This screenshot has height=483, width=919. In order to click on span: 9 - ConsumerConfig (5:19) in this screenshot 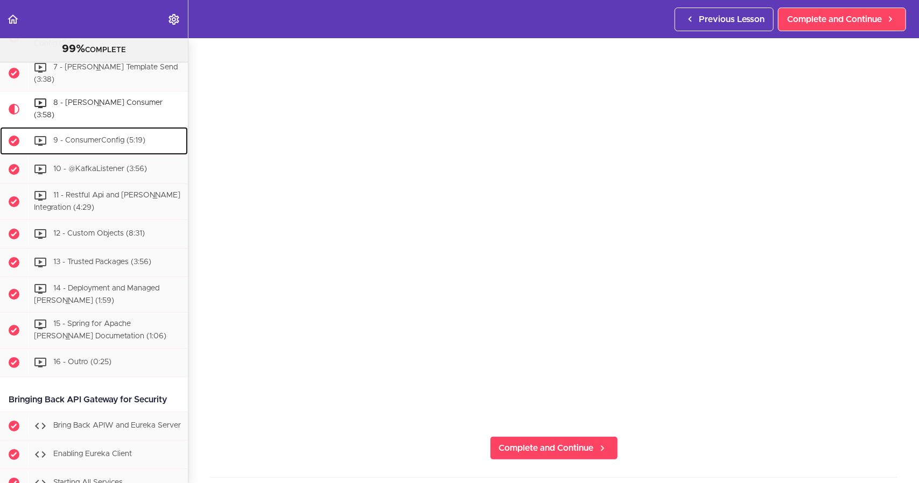, I will do `click(99, 141)`.